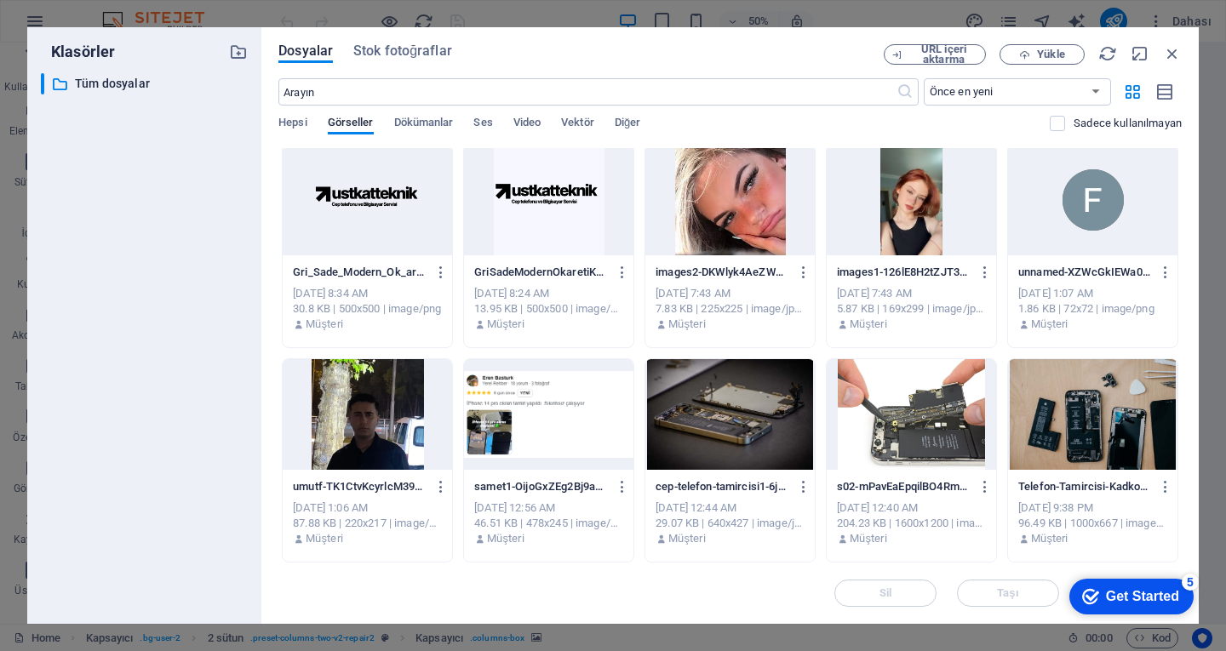 This screenshot has height=651, width=1226. Describe the element at coordinates (541, 272) in the screenshot. I see `p: GriSadeModernOkaretiKueuekletmeLogo5-emXDBc2hGoZw3zikAVGrCg.png` at that location.